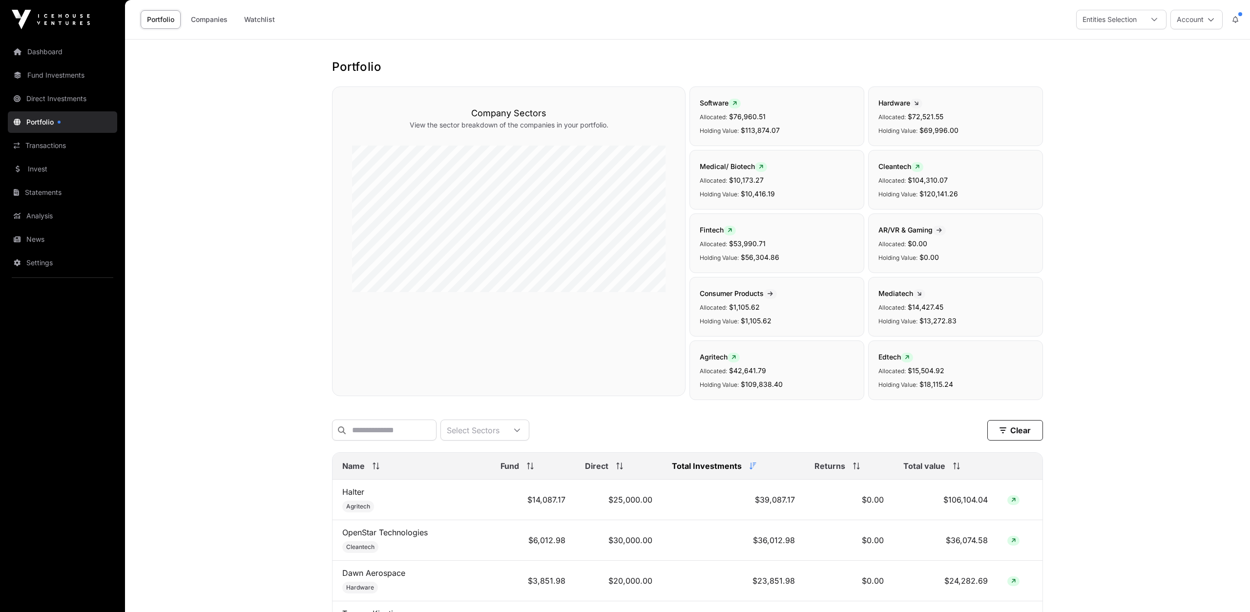 This screenshot has height=612, width=1250. Describe the element at coordinates (758, 193) in the screenshot. I see `span: $10,416.19` at that location.